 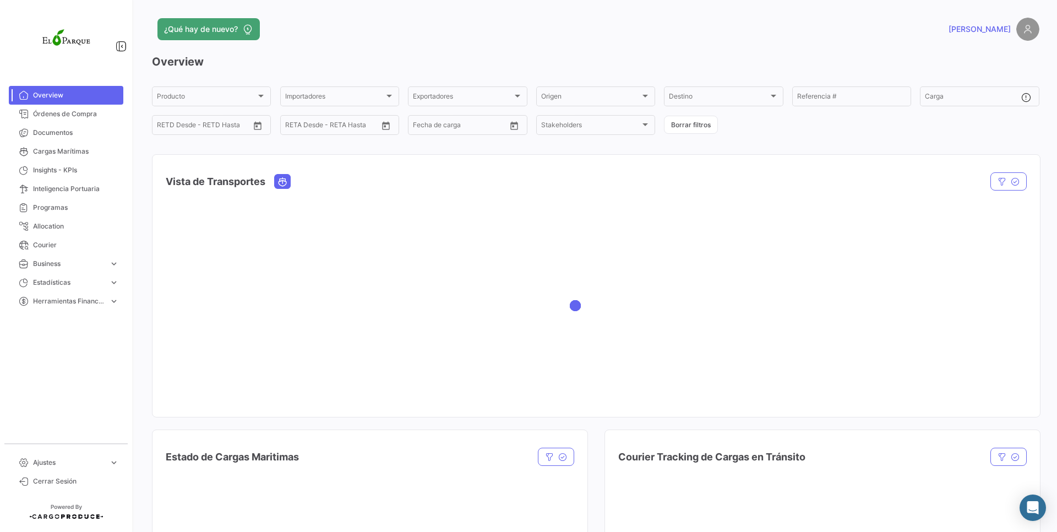 I want to click on h3: Overview, so click(x=596, y=62).